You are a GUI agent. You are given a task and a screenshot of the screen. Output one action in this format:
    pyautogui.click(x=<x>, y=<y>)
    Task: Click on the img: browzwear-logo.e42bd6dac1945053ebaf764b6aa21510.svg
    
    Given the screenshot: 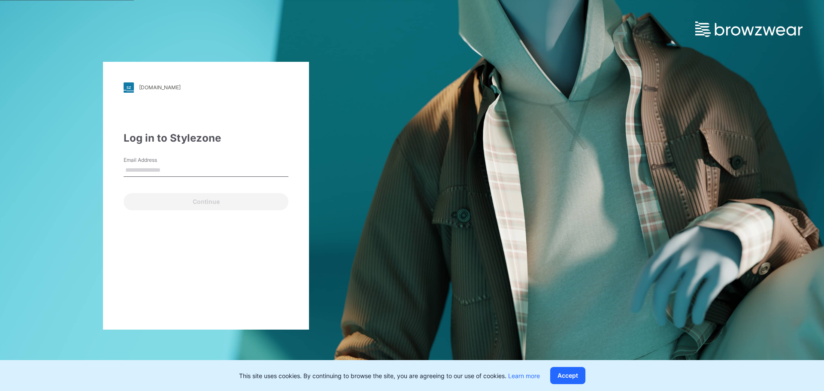 What is the action you would take?
    pyautogui.click(x=749, y=29)
    